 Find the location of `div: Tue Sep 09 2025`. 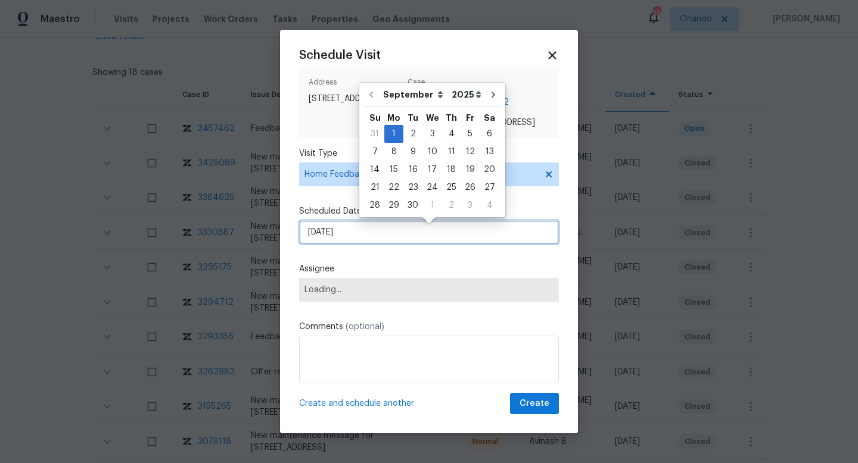

div: Tue Sep 09 2025 is located at coordinates (413, 152).